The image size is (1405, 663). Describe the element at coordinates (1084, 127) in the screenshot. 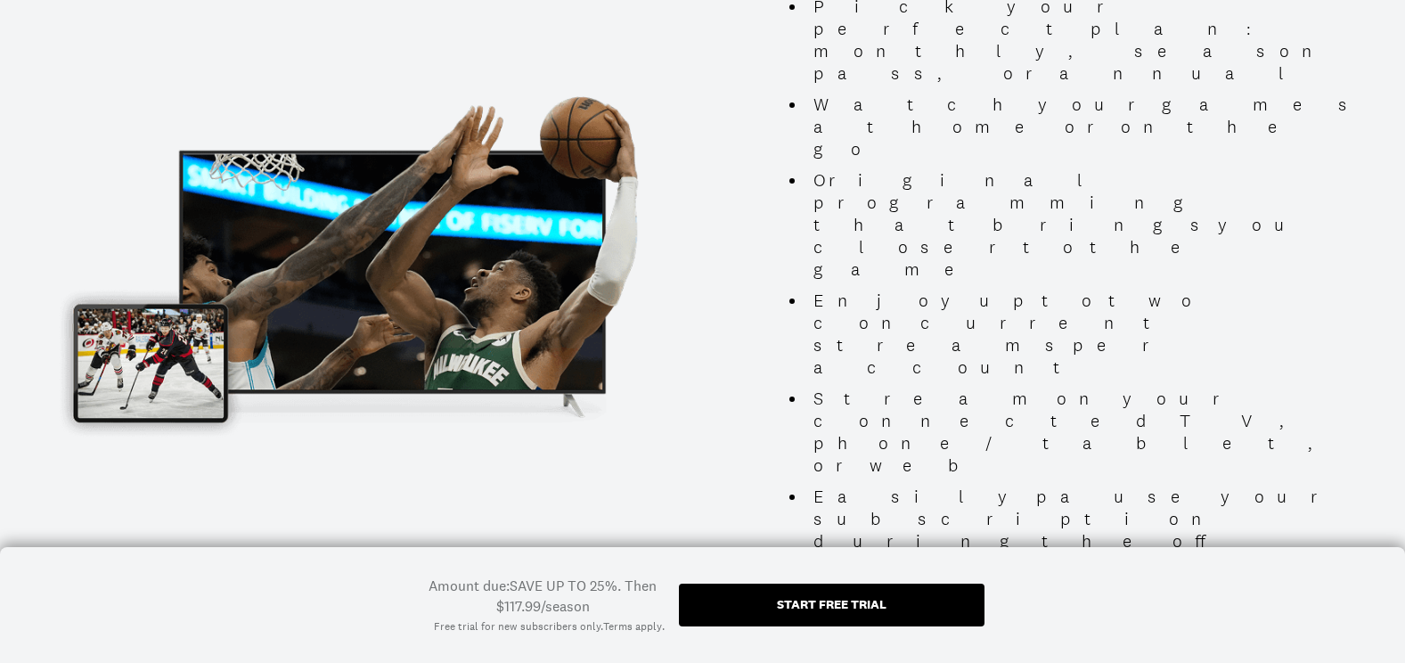

I see `li: Watch your games at home or on the go` at that location.